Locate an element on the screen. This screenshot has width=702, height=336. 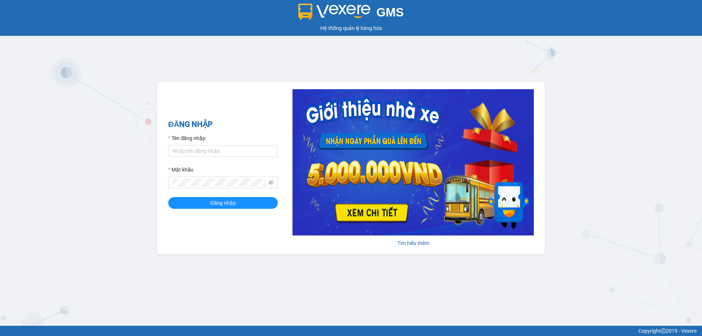
input: Tên đăng nhập is located at coordinates (223, 151).